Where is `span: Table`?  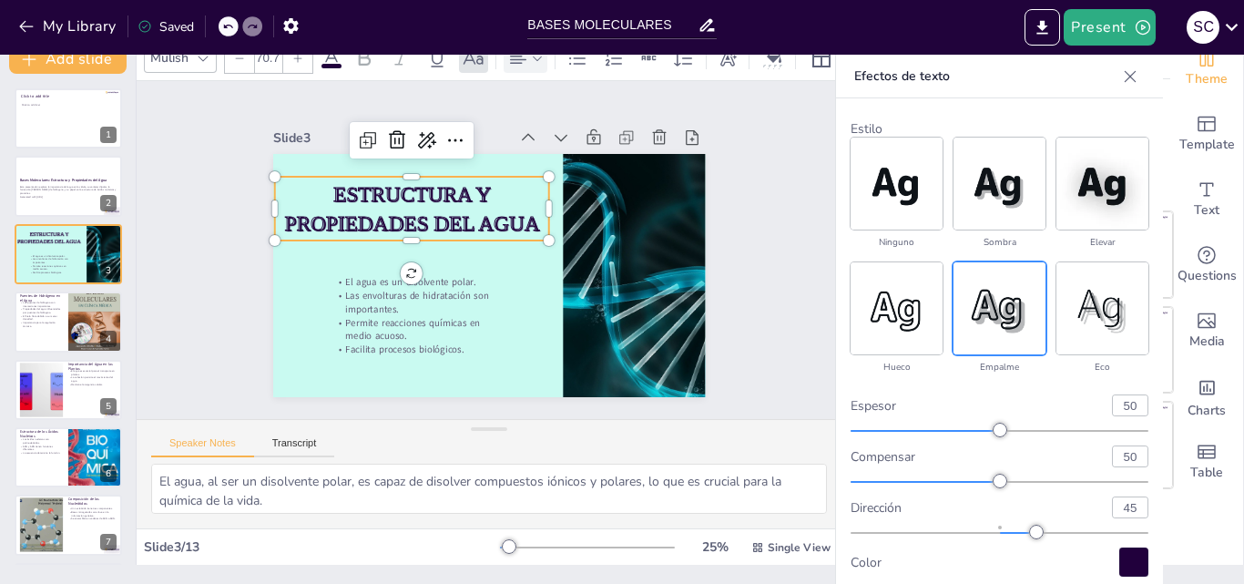
span: Table is located at coordinates (1206, 473).